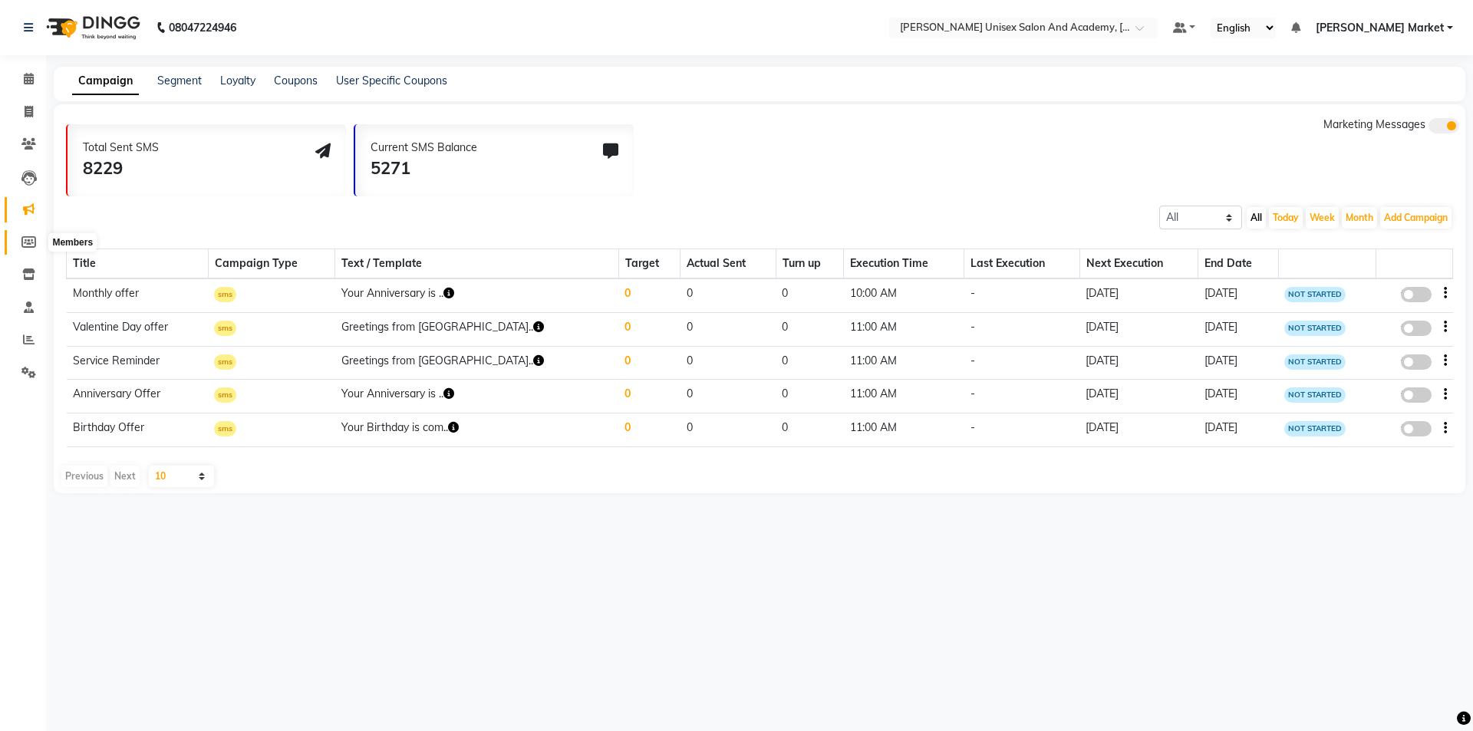  Describe the element at coordinates (295, 81) in the screenshot. I see `a: Coupons` at that location.